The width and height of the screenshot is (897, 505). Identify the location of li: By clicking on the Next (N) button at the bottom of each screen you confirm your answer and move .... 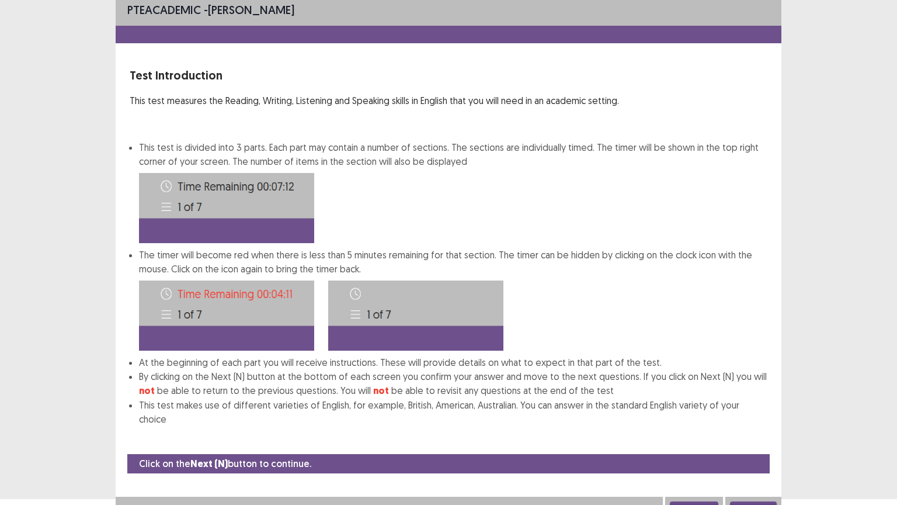
(453, 383).